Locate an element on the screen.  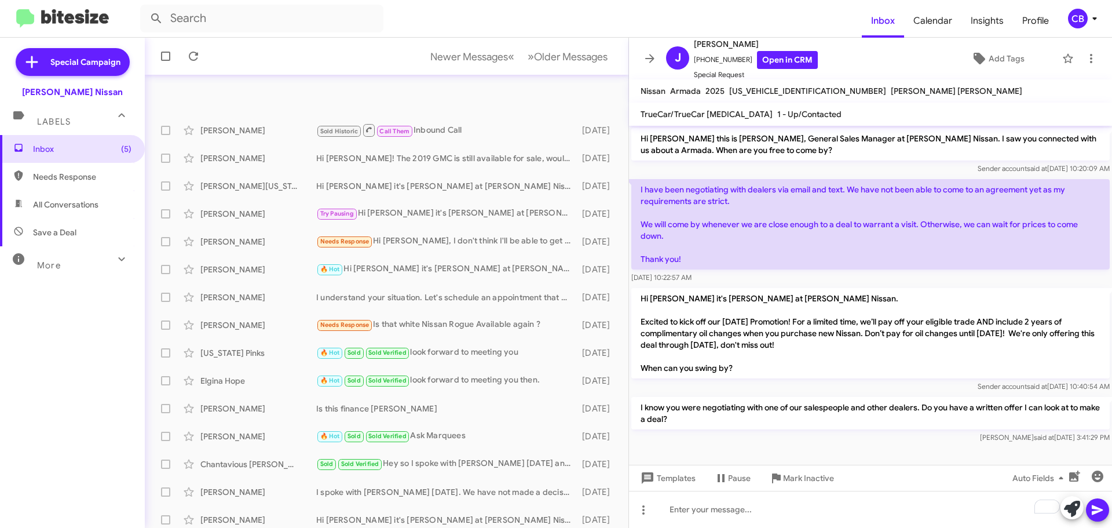
span: Special Request is located at coordinates (756, 75).